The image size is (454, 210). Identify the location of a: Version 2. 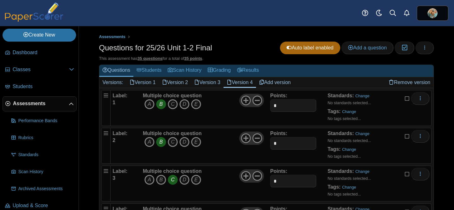
(175, 83).